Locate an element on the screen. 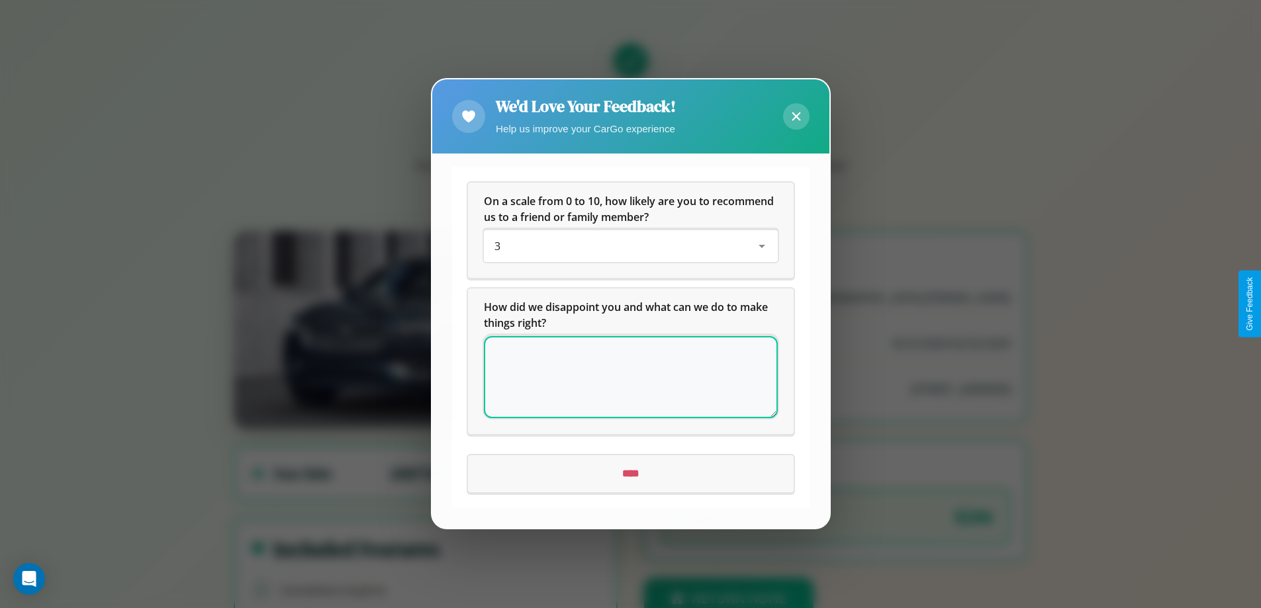 This screenshot has height=608, width=1261. p: Help us improve your CarGo experience is located at coordinates (586, 128).